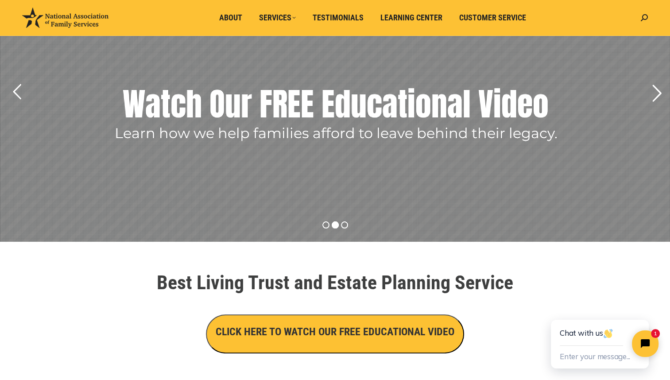 The width and height of the screenshot is (670, 380). Describe the element at coordinates (64, 66) in the screenshot. I see `button: Enter your message...` at that location.